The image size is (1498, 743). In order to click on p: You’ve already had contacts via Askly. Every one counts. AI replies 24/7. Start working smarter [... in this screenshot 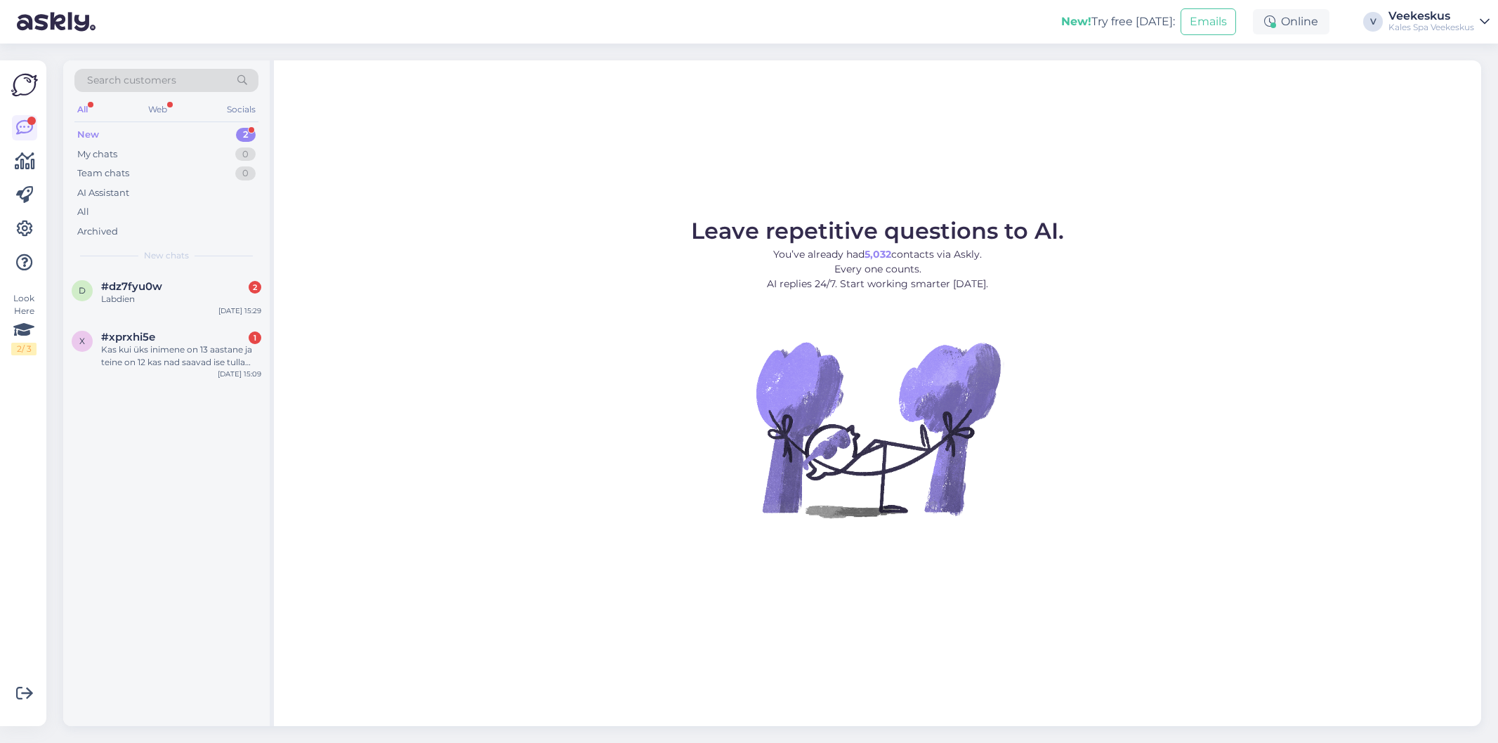, I will do `click(877, 269)`.